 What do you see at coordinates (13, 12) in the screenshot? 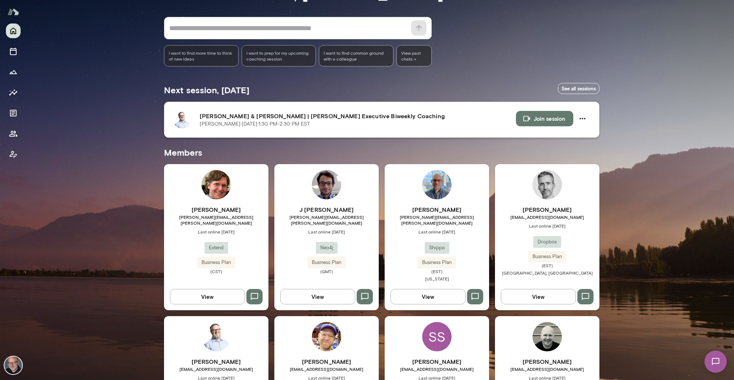
I see `img: Mento` at bounding box center [13, 12].